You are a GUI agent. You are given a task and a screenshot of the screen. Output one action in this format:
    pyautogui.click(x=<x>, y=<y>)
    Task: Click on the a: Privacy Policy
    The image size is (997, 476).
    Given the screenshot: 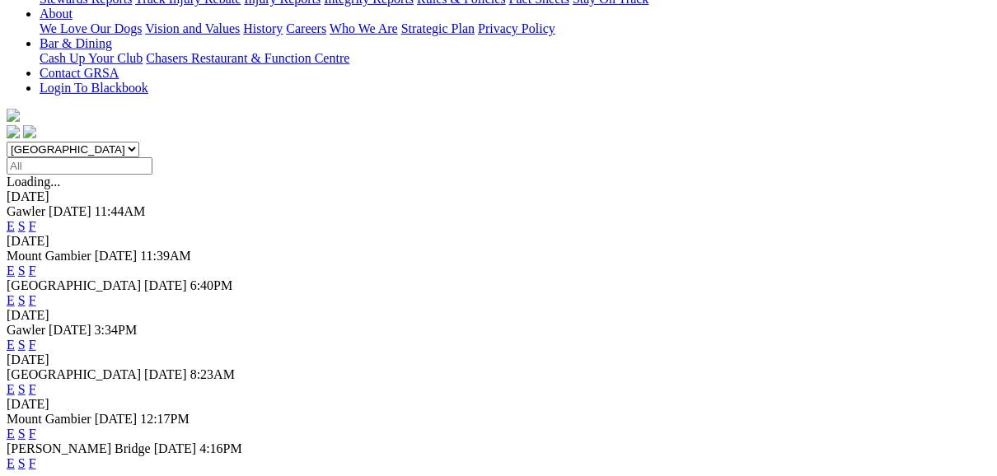 What is the action you would take?
    pyautogui.click(x=516, y=28)
    